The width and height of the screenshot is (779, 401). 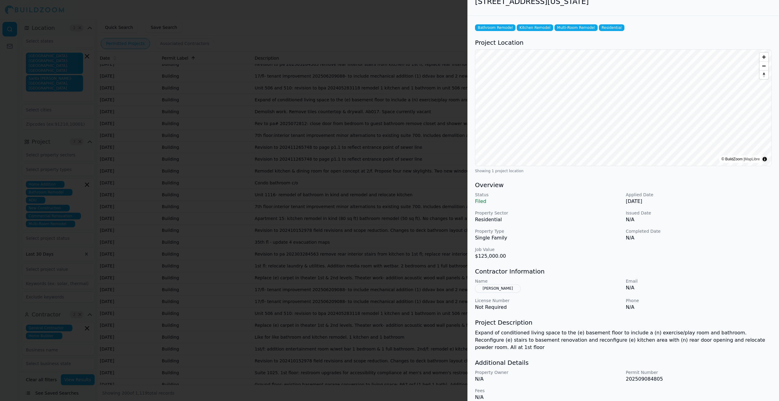 What do you see at coordinates (548, 213) in the screenshot?
I see `p: Property Sector` at bounding box center [548, 213].